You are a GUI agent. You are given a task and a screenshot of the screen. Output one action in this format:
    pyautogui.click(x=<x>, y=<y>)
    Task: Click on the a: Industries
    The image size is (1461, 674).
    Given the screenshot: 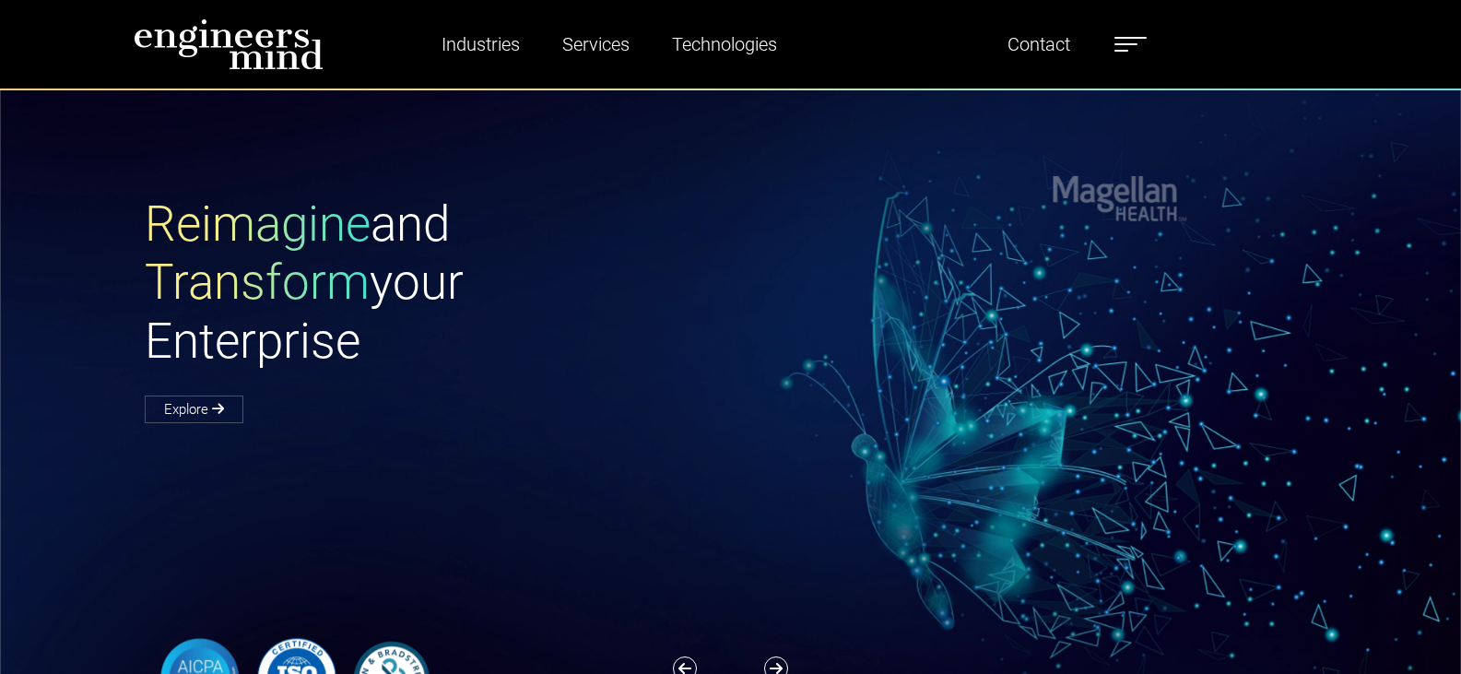 What is the action you would take?
    pyautogui.click(x=480, y=44)
    